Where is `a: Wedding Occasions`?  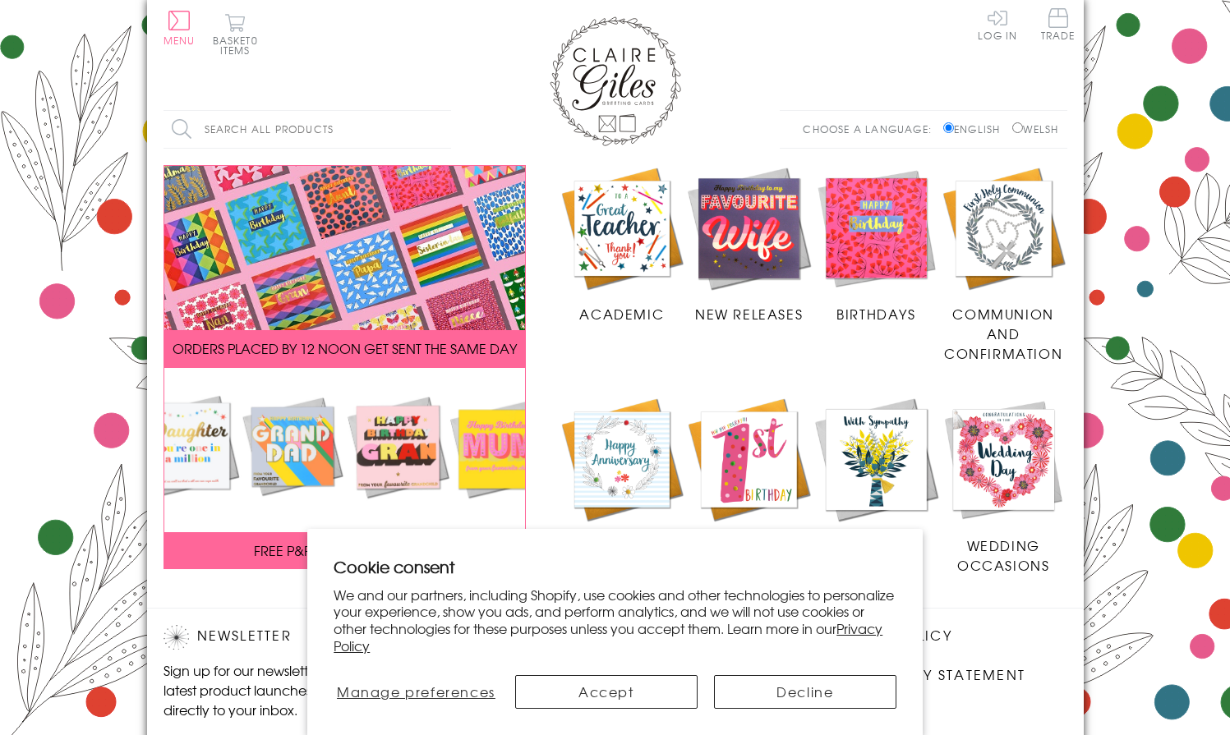 a: Wedding Occasions is located at coordinates (1003, 485).